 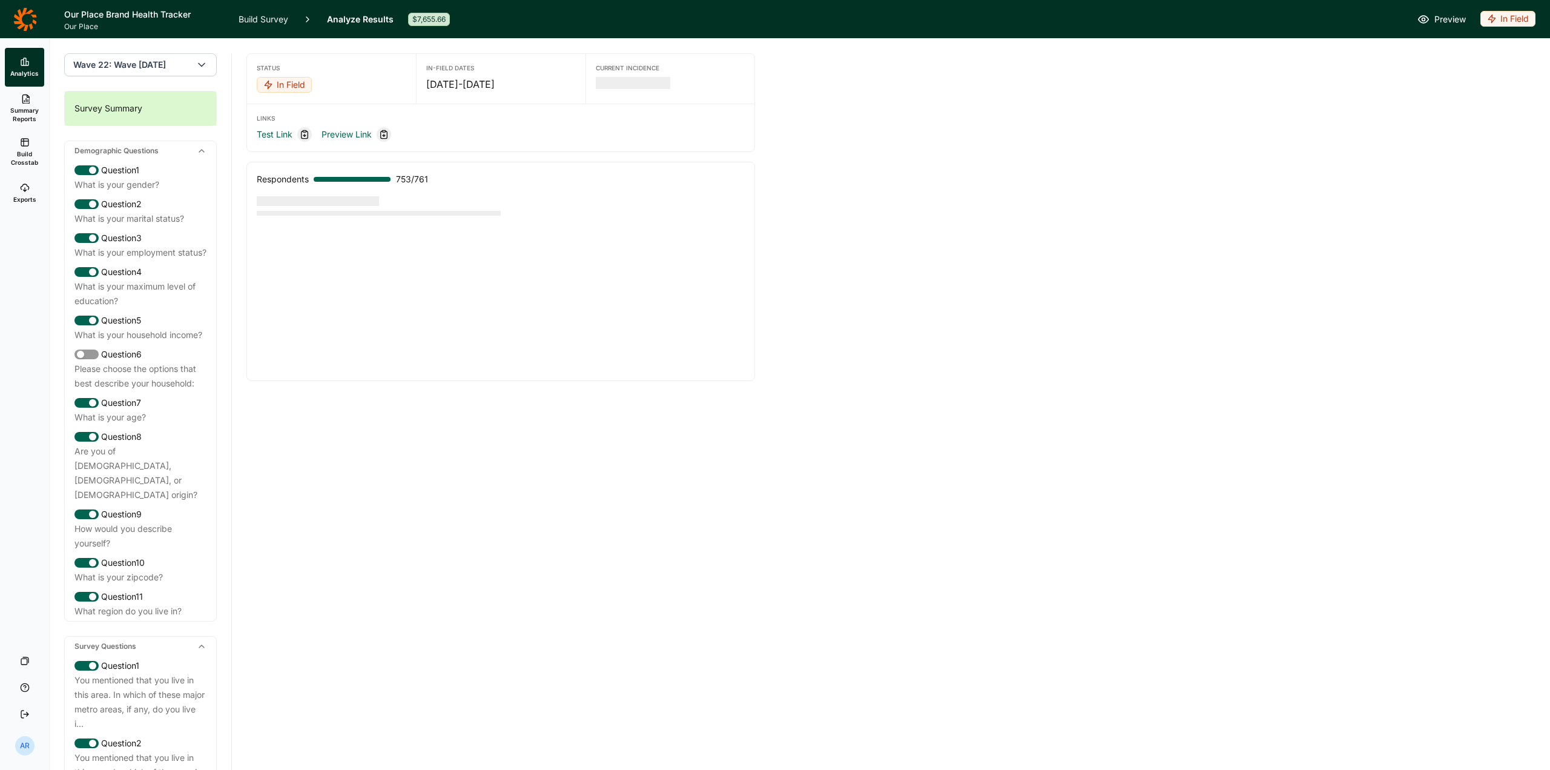 What do you see at coordinates (346, 134) in the screenshot?
I see `a: Preview Link` at bounding box center [346, 134].